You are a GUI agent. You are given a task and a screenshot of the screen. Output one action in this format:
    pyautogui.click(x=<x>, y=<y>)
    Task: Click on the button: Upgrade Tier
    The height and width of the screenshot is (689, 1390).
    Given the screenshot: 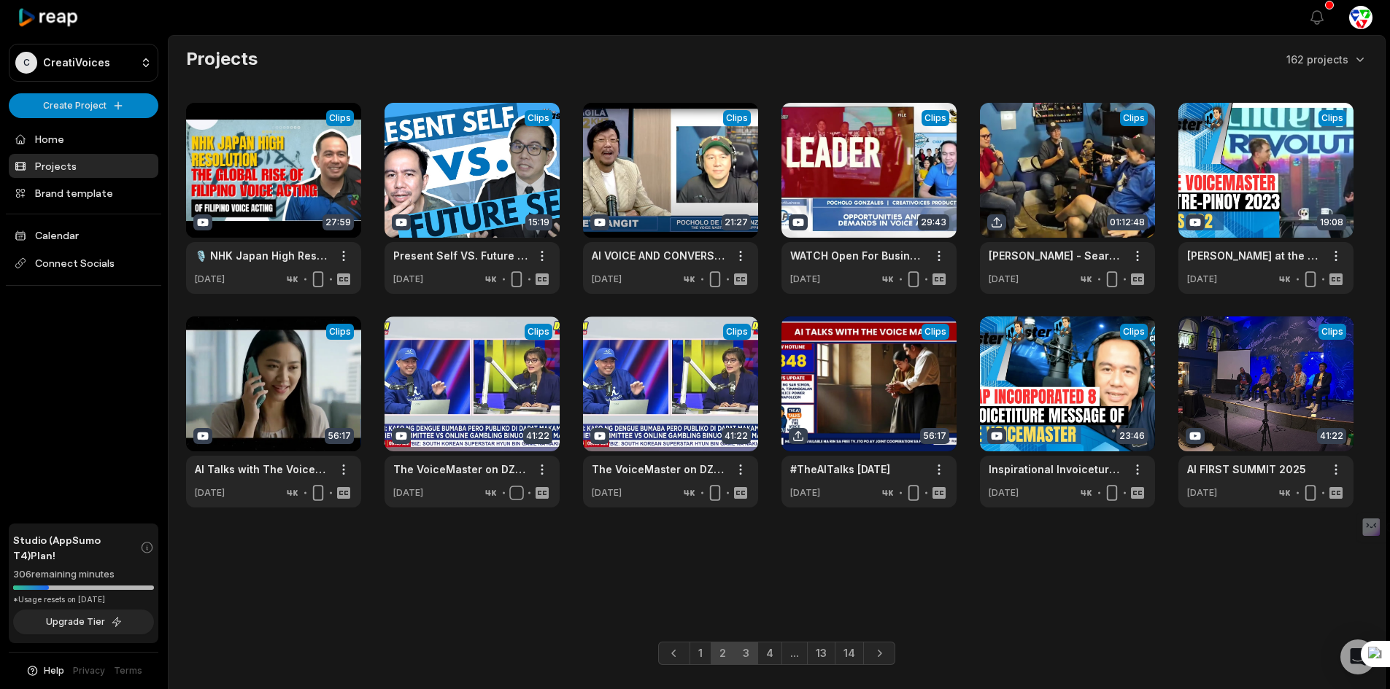 What is the action you would take?
    pyautogui.click(x=83, y=622)
    